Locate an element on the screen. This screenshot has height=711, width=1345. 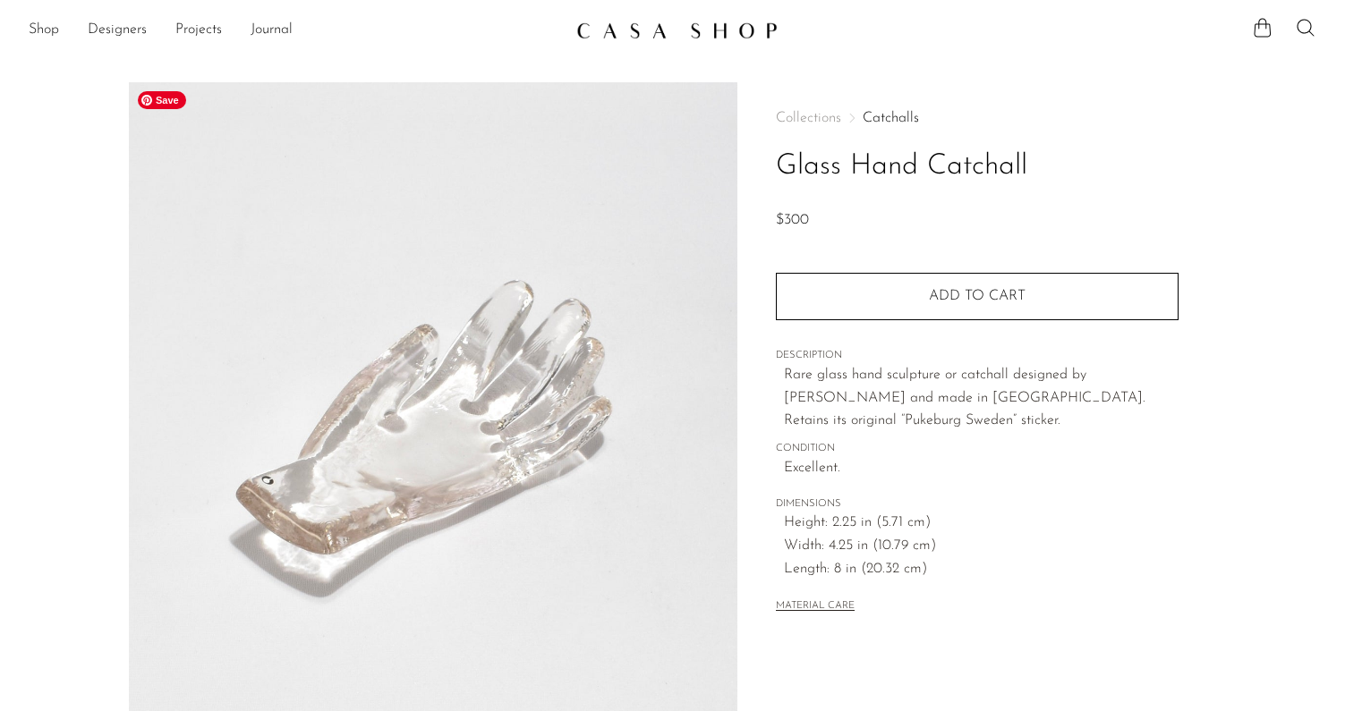
span: Collections is located at coordinates (808, 118).